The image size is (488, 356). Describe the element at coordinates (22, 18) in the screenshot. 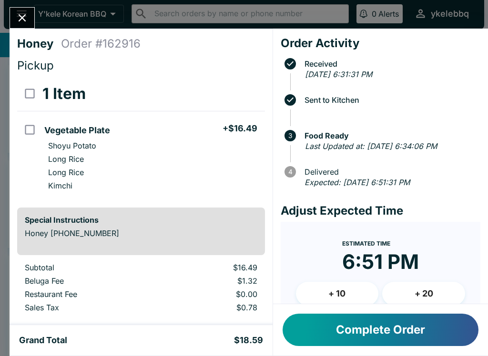

I see `button: Close` at that location.